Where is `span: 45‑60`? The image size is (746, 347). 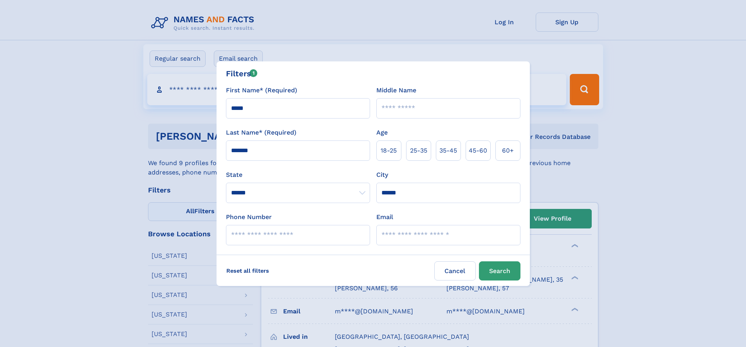
span: 45‑60 is located at coordinates (478, 151).